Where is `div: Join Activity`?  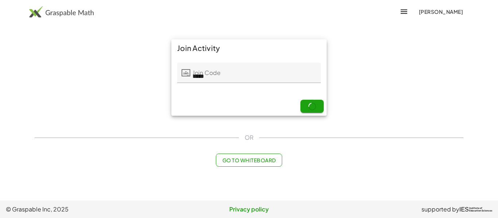 div: Join Activity is located at coordinates (249, 48).